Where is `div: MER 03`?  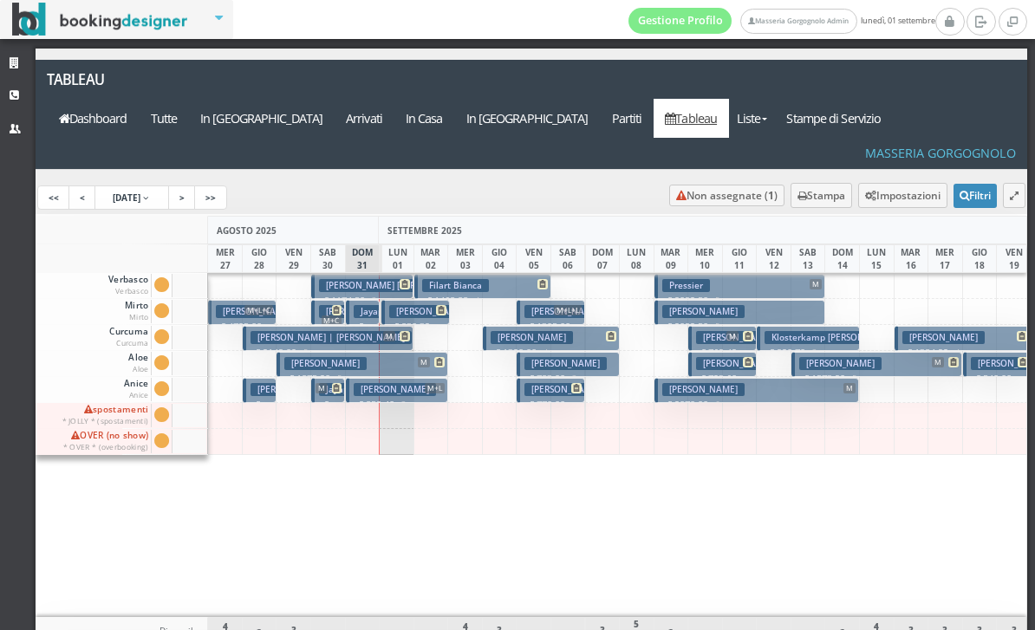 div: MER 03 is located at coordinates (465, 258).